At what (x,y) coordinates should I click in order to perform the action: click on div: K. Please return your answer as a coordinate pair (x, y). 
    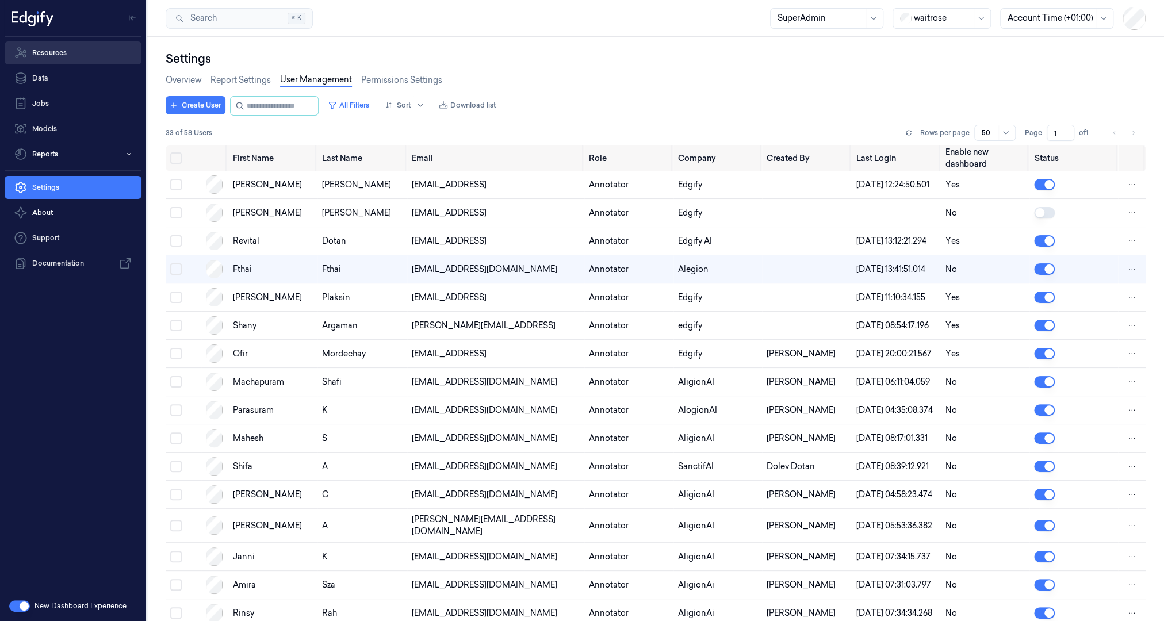
    Looking at the image, I should click on (362, 556).